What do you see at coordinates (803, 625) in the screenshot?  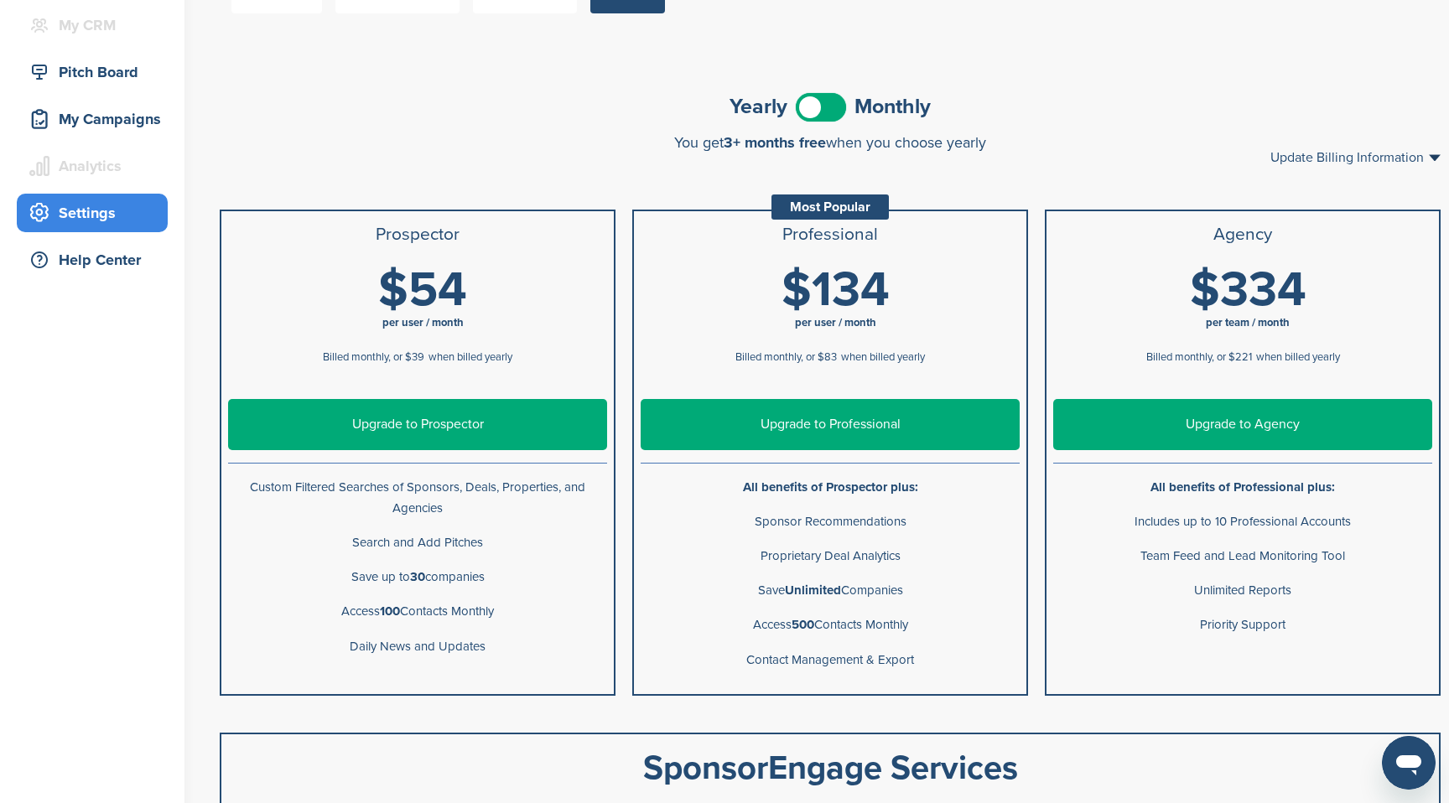 I see `b: 500` at bounding box center [803, 625].